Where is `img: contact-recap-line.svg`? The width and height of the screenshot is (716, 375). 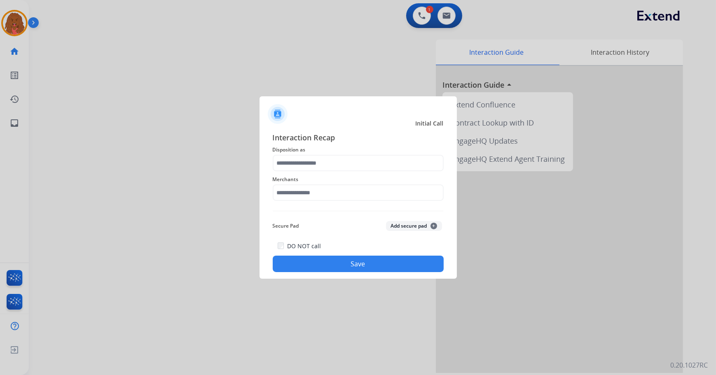
img: contact-recap-line.svg is located at coordinates (358, 211).